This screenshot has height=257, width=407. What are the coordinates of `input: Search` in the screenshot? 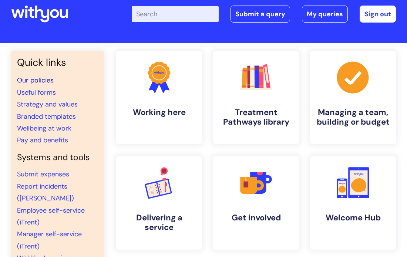 It's located at (175, 14).